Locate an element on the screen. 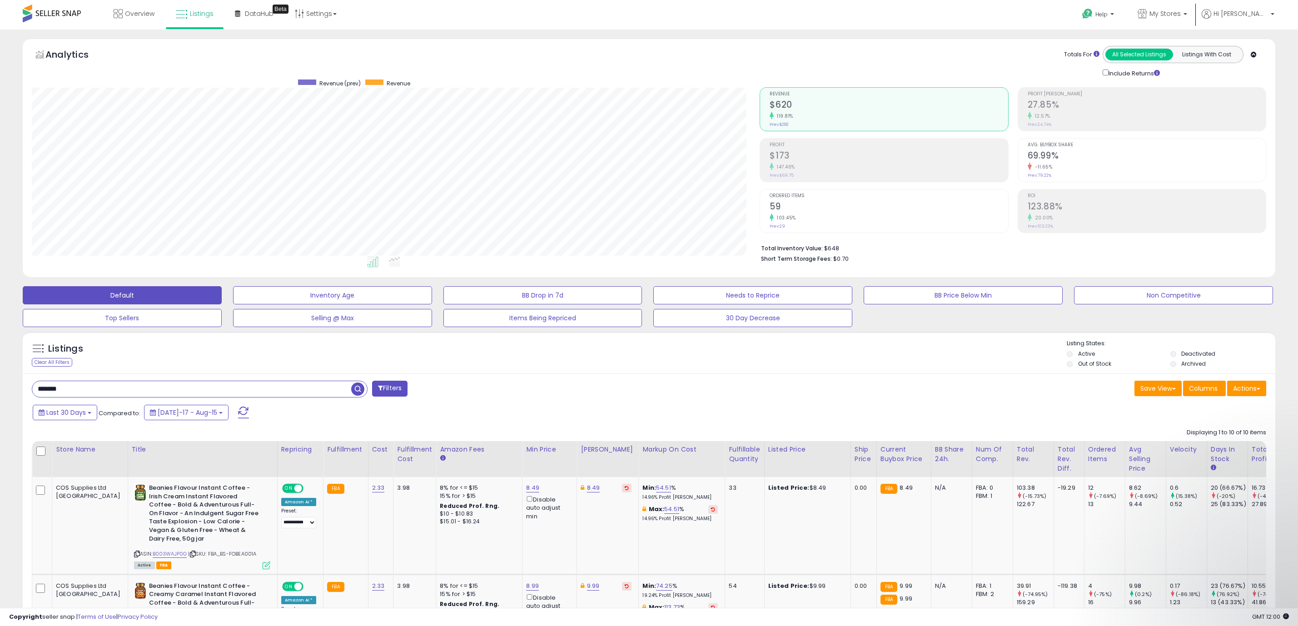 This screenshot has width=1298, height=626. small: 12.57% is located at coordinates (1041, 116).